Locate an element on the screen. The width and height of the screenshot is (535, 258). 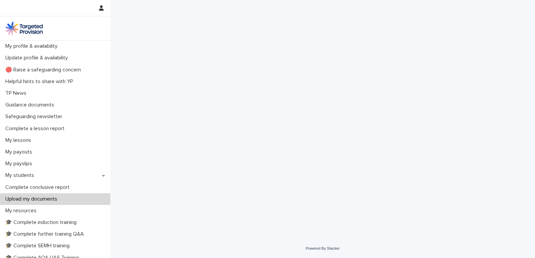
p: TP News is located at coordinates (17, 93).